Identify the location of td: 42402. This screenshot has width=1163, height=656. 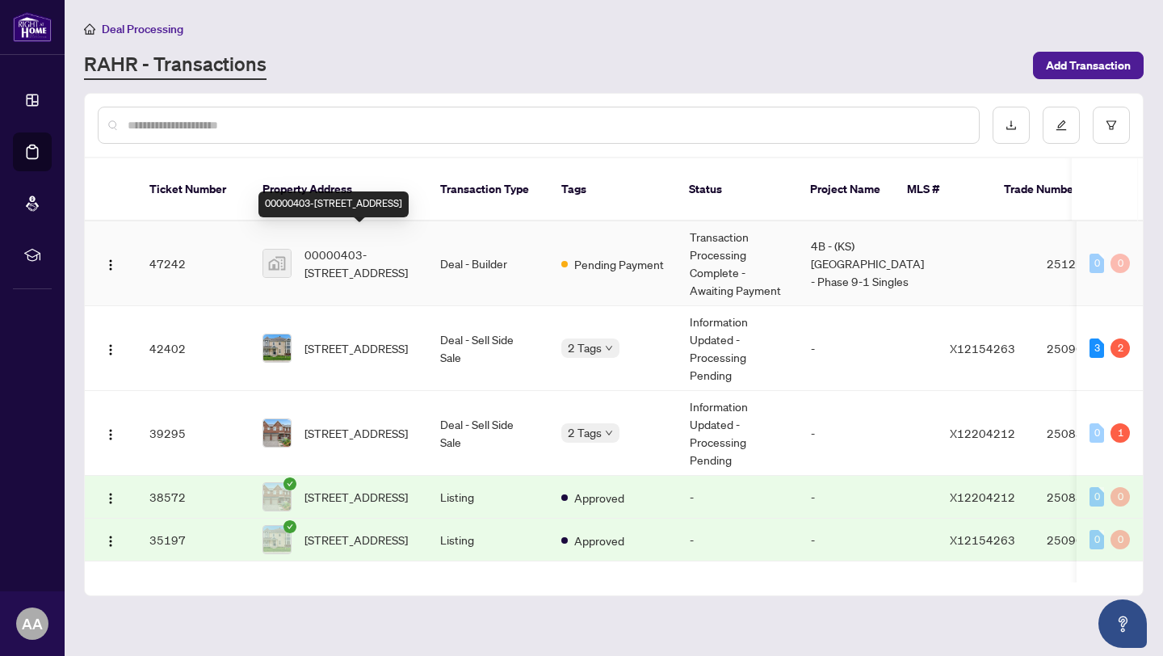
(193, 348).